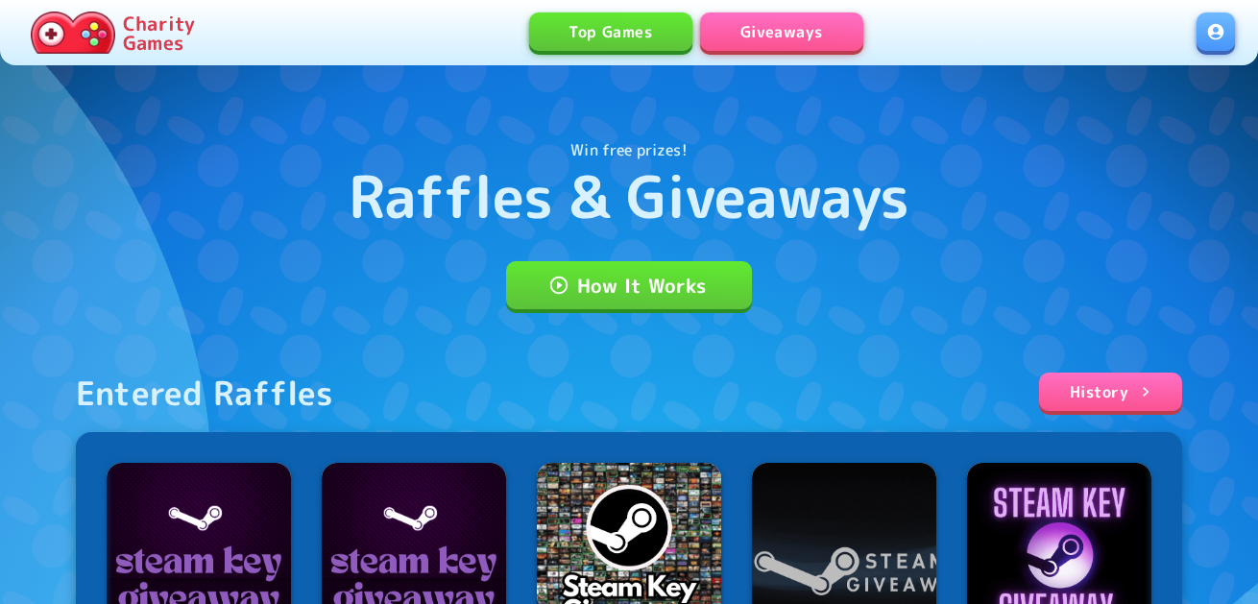 This screenshot has height=604, width=1258. Describe the element at coordinates (204, 393) in the screenshot. I see `div: Entered Raffles` at that location.